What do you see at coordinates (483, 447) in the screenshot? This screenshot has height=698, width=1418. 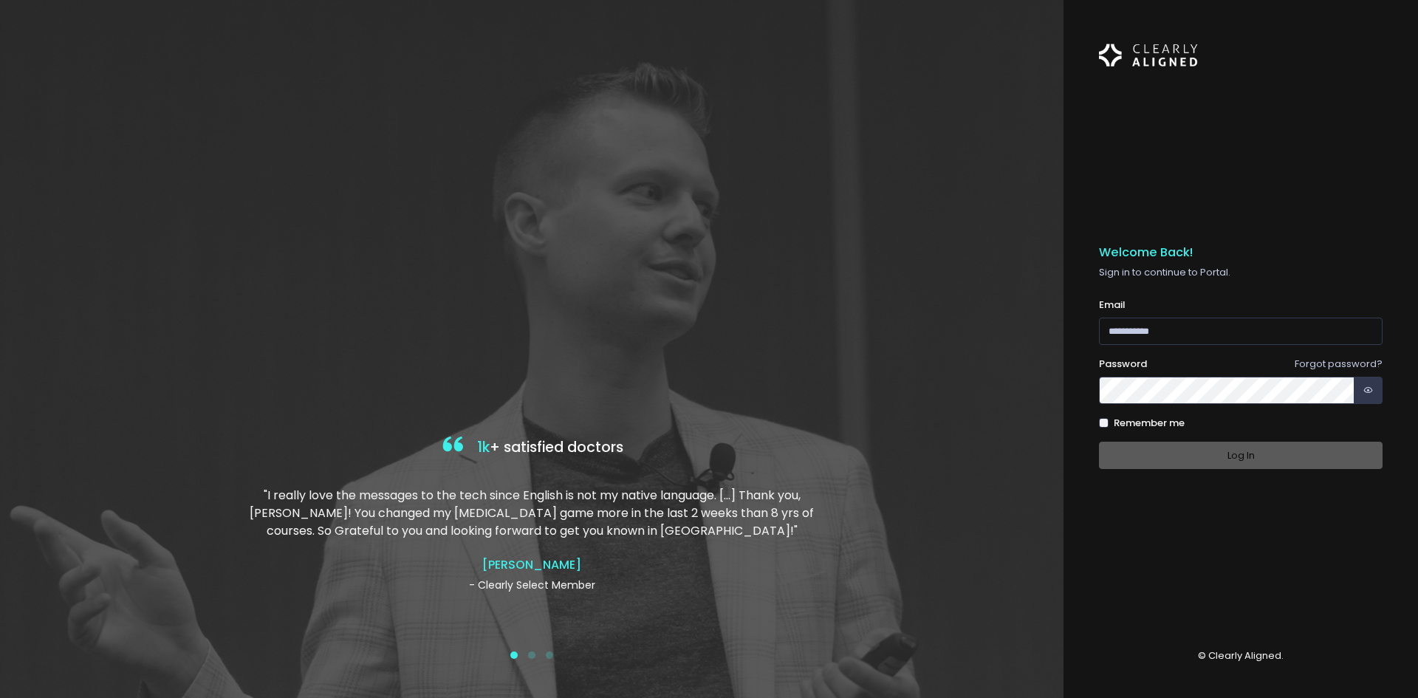 I see `span: 1k` at bounding box center [483, 447].